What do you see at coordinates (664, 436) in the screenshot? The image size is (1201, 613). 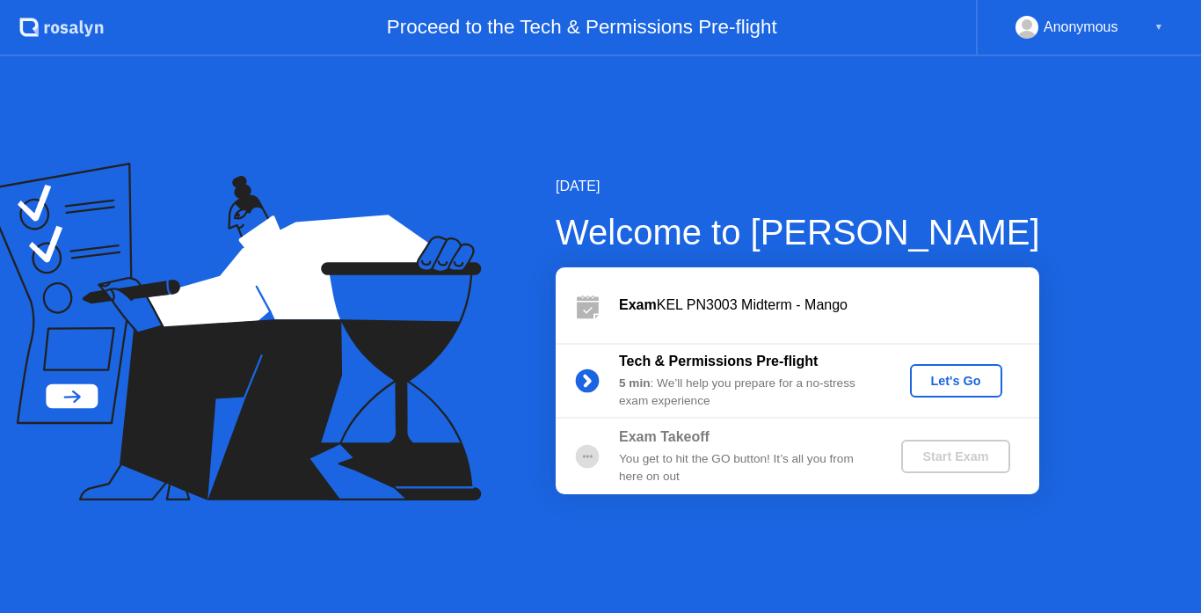 I see `b: Exam Takeoff` at bounding box center [664, 436].